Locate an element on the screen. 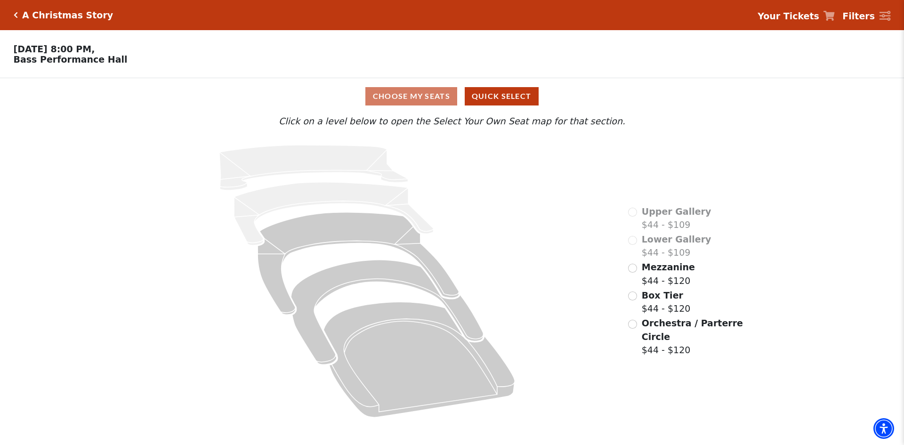  strong: Your Tickets is located at coordinates (788, 16).